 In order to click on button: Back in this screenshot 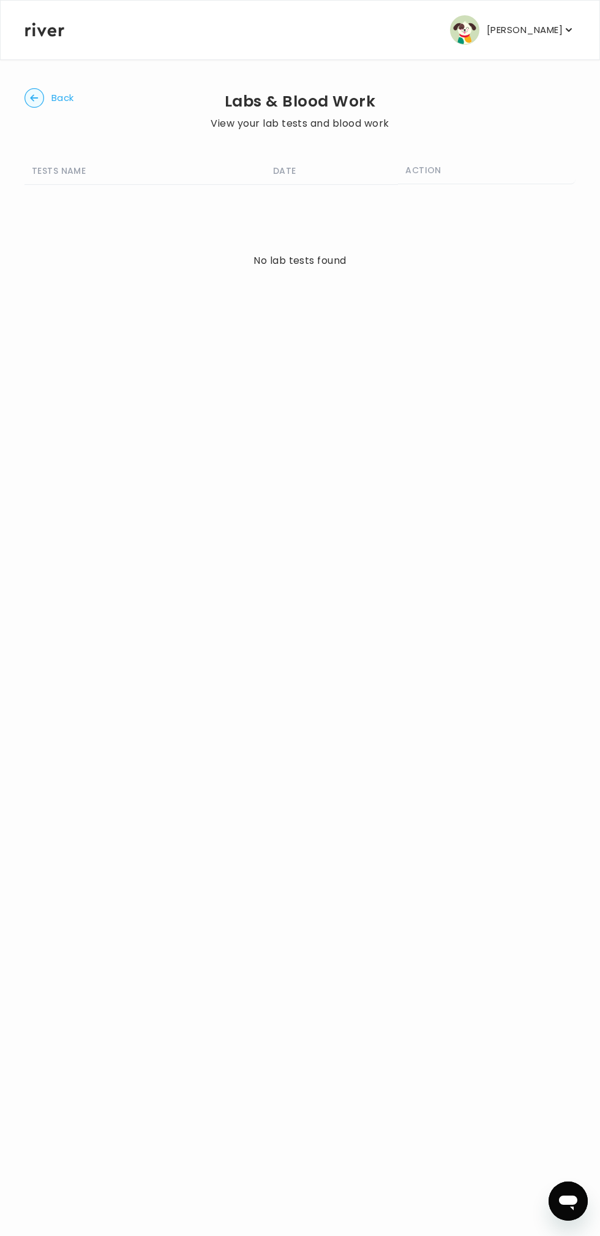, I will do `click(49, 98)`.